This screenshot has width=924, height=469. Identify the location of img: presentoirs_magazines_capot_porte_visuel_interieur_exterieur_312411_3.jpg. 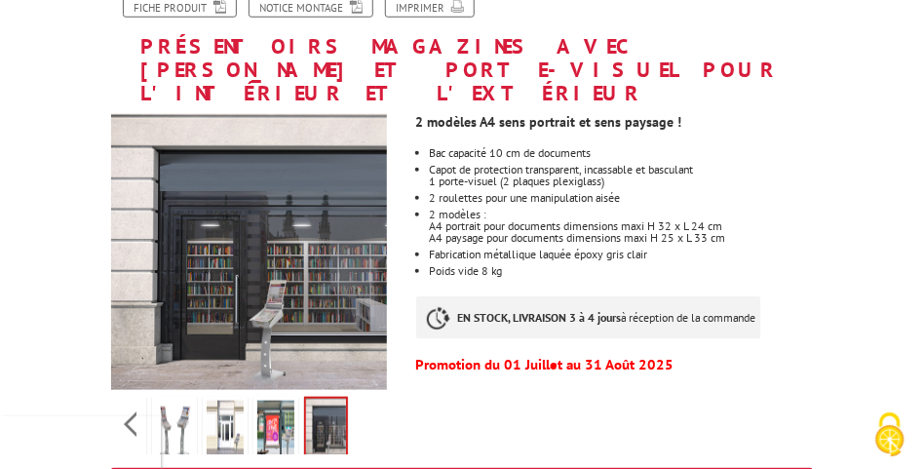
(276, 431).